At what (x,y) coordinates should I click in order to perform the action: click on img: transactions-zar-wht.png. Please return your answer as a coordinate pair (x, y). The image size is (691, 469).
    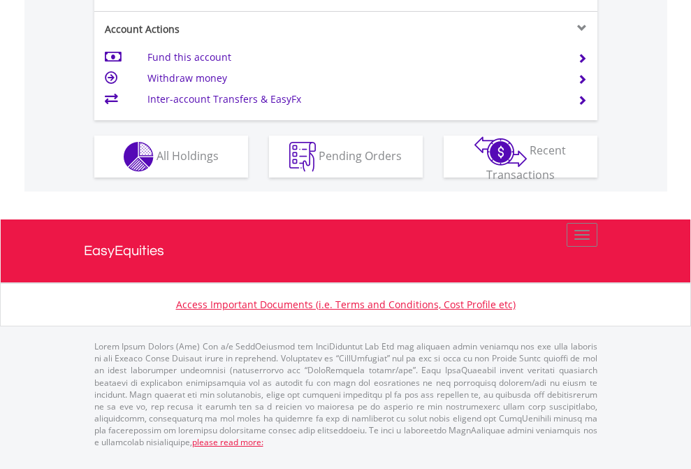
    Looking at the image, I should click on (500, 152).